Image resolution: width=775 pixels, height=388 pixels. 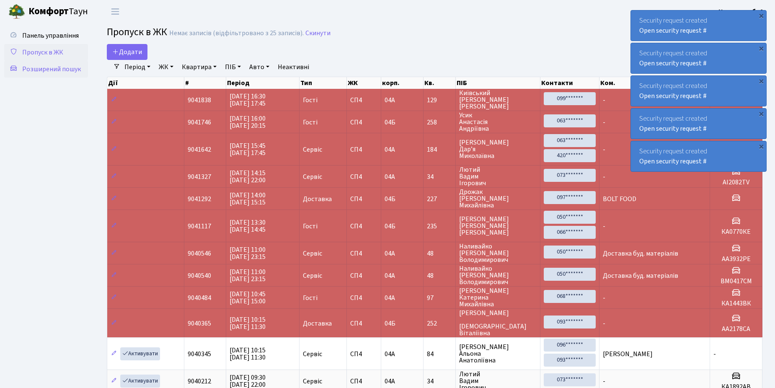 What do you see at coordinates (127, 52) in the screenshot?
I see `span: Додати` at bounding box center [127, 52].